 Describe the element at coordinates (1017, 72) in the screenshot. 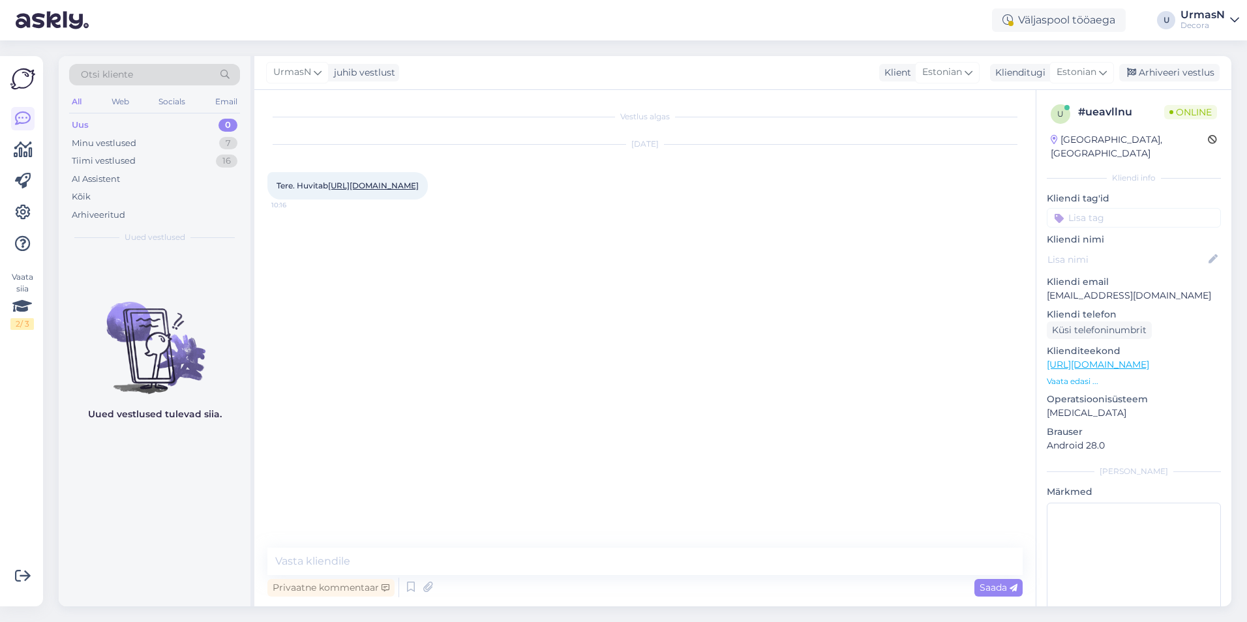

I see `div: Klienditugi` at that location.